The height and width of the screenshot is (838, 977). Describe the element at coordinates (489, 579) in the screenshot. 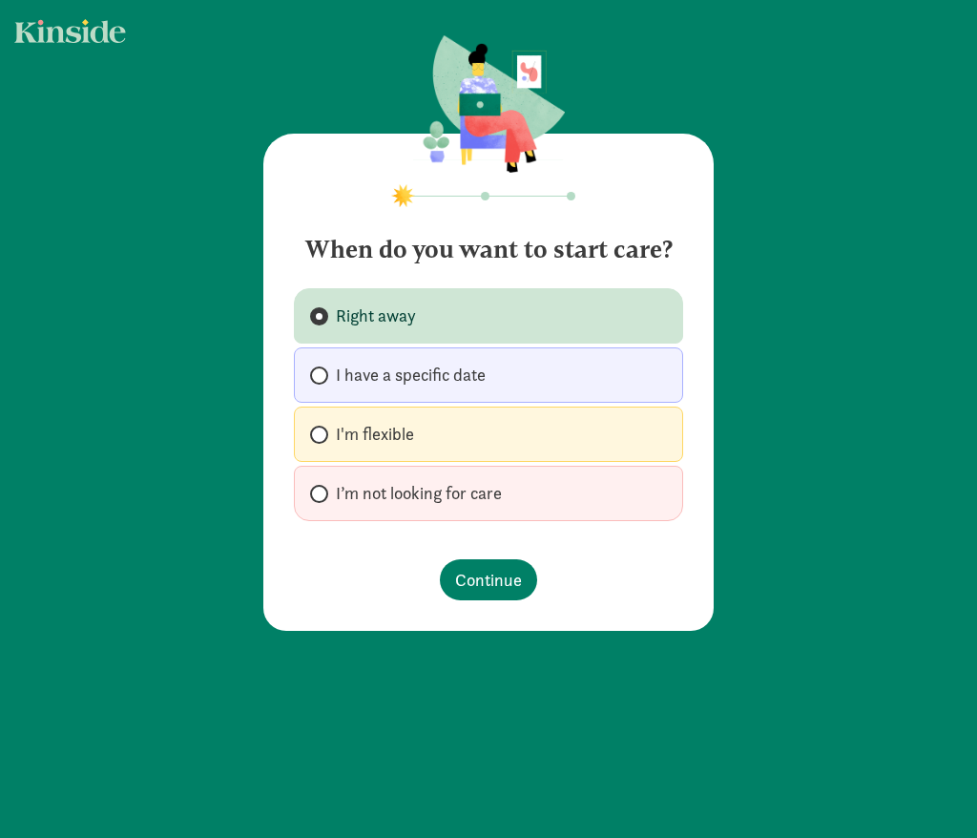

I see `button: Continue` at that location.